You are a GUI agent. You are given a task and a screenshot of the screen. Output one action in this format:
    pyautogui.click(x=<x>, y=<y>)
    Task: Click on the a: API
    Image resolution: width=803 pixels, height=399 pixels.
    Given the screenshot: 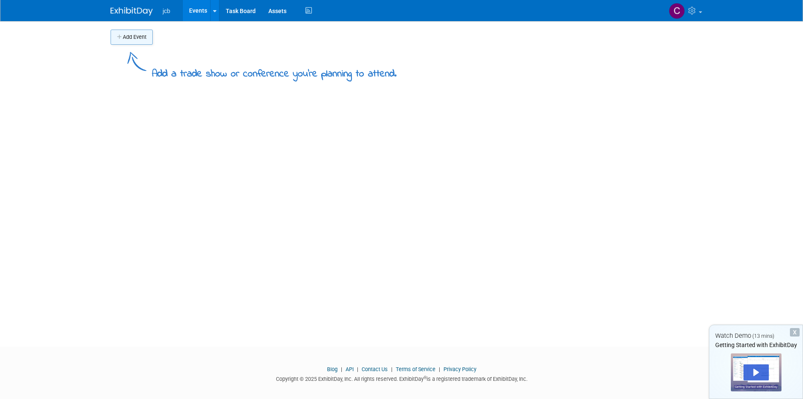 What is the action you would take?
    pyautogui.click(x=349, y=369)
    